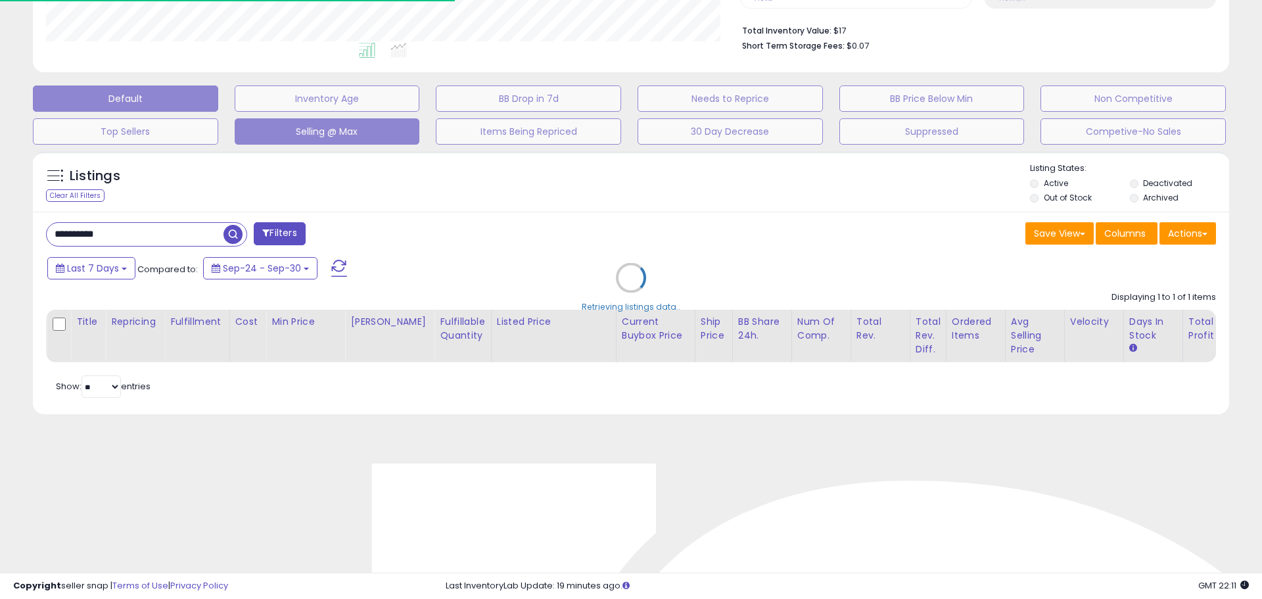  What do you see at coordinates (631, 306) in the screenshot?
I see `div: Retrieving listings data..` at bounding box center [631, 306].